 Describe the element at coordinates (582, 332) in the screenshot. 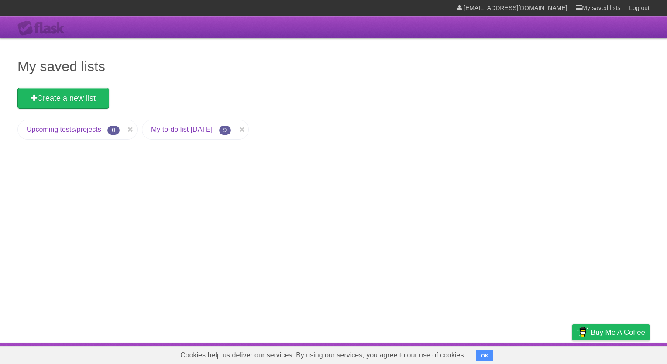

I see `img: Buy me a coffee` at that location.